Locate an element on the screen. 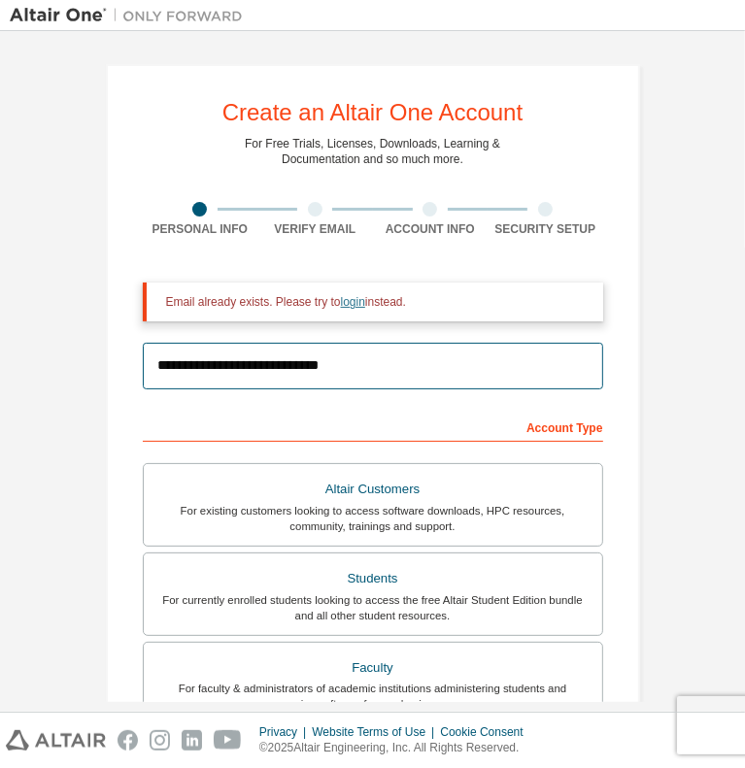  div: Email already exists. Please try to instead. is located at coordinates (377, 302).